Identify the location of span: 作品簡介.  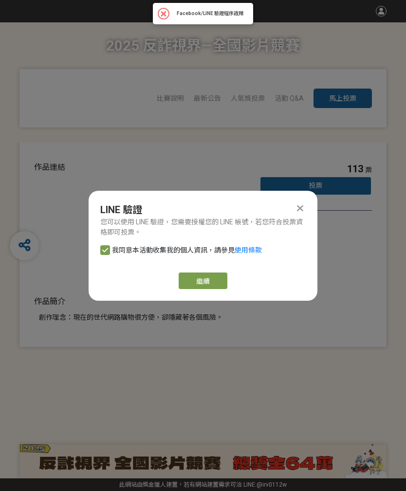
(50, 301).